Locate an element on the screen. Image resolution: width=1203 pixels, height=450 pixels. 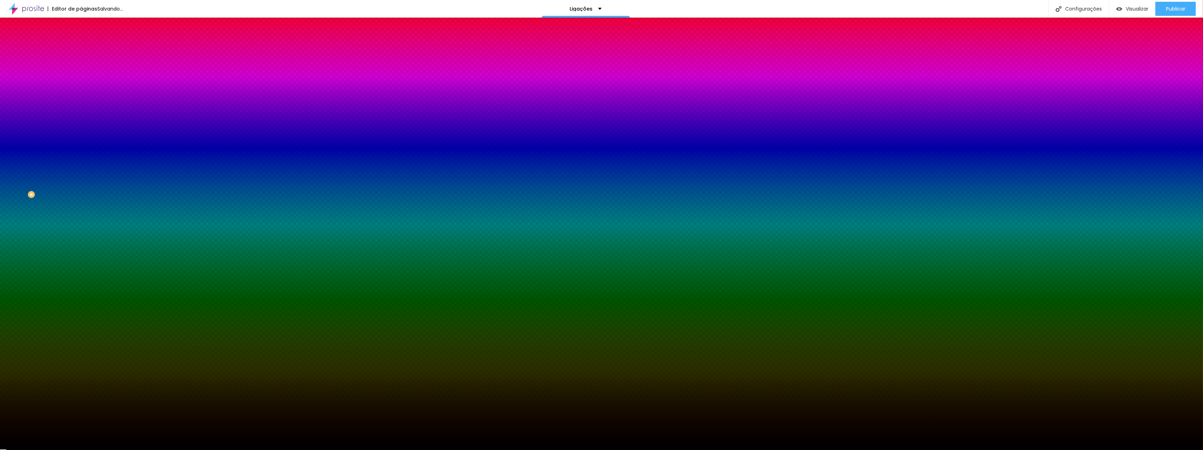
font: Ligações is located at coordinates (581, 9).